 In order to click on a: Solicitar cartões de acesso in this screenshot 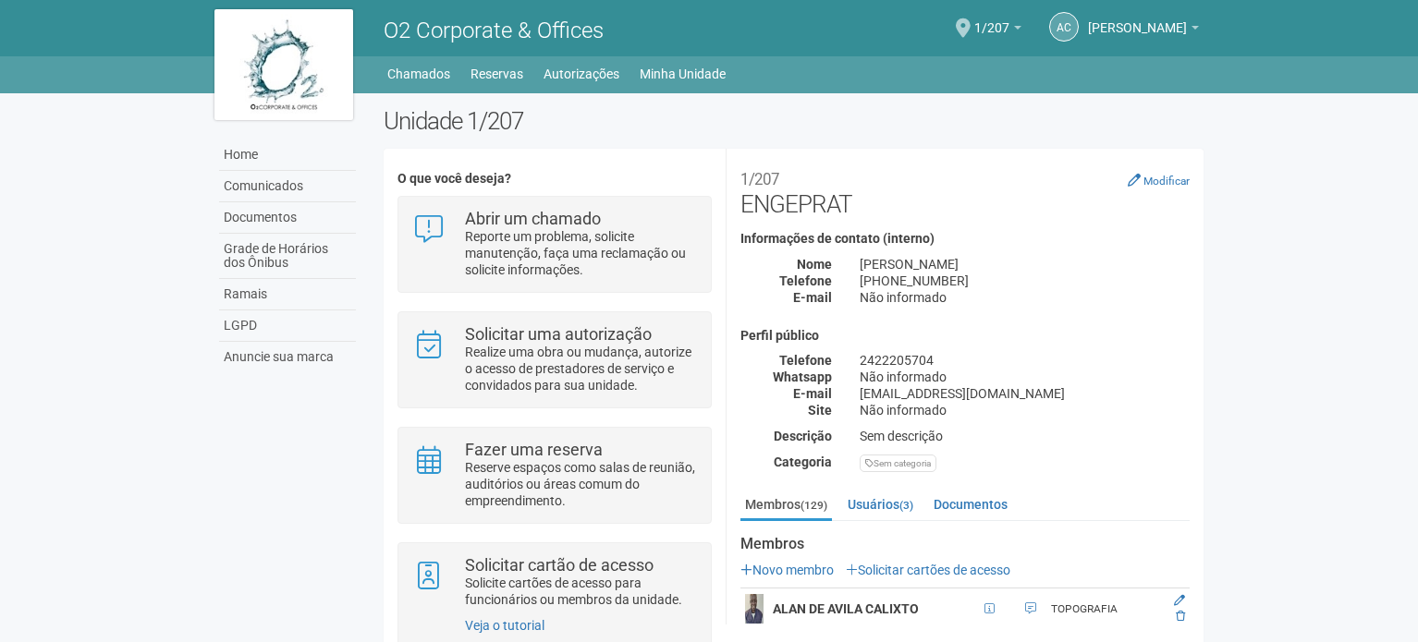, I will do `click(928, 570)`.